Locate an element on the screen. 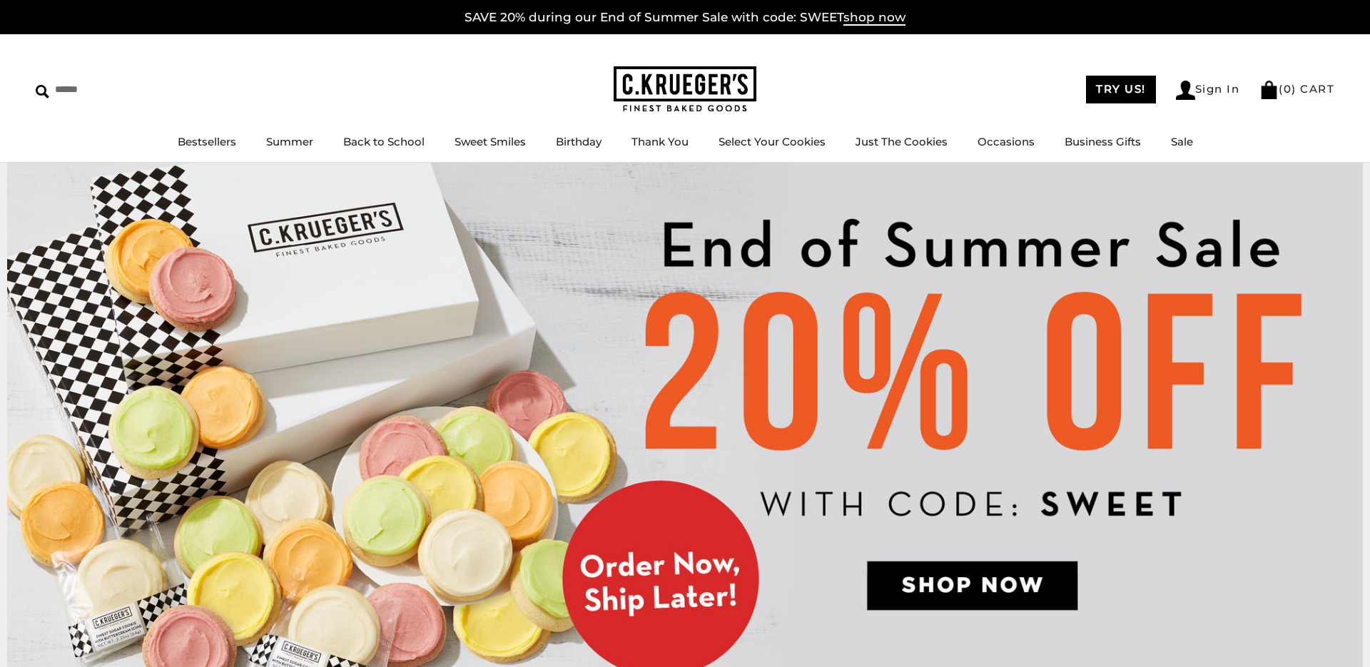 The width and height of the screenshot is (1370, 667). a: TRY US! is located at coordinates (1121, 89).